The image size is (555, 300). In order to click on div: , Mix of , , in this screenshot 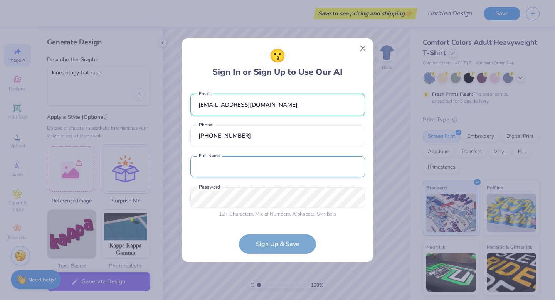, I will do `click(277, 214)`.